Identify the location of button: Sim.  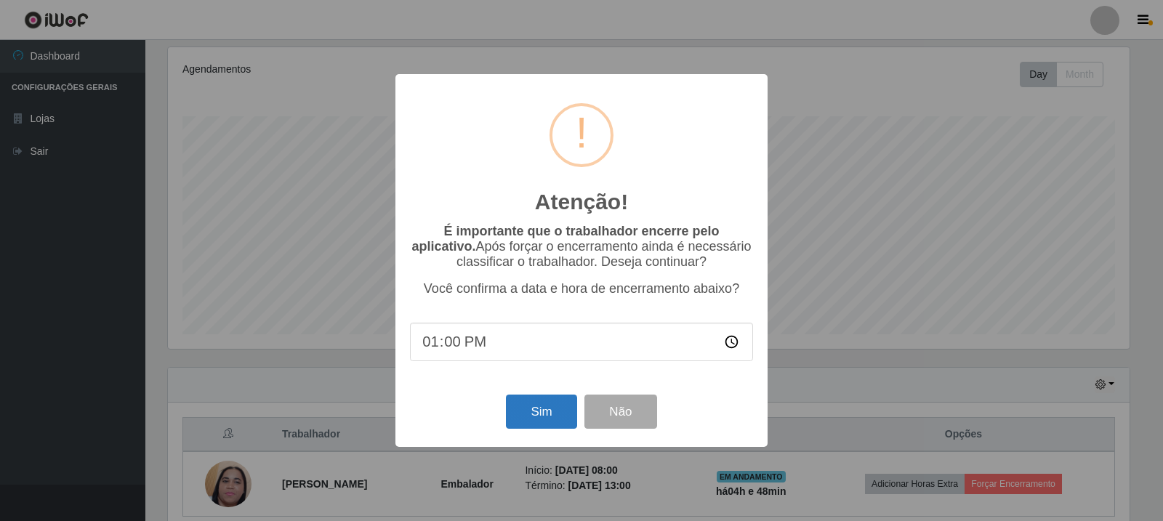
(541, 412).